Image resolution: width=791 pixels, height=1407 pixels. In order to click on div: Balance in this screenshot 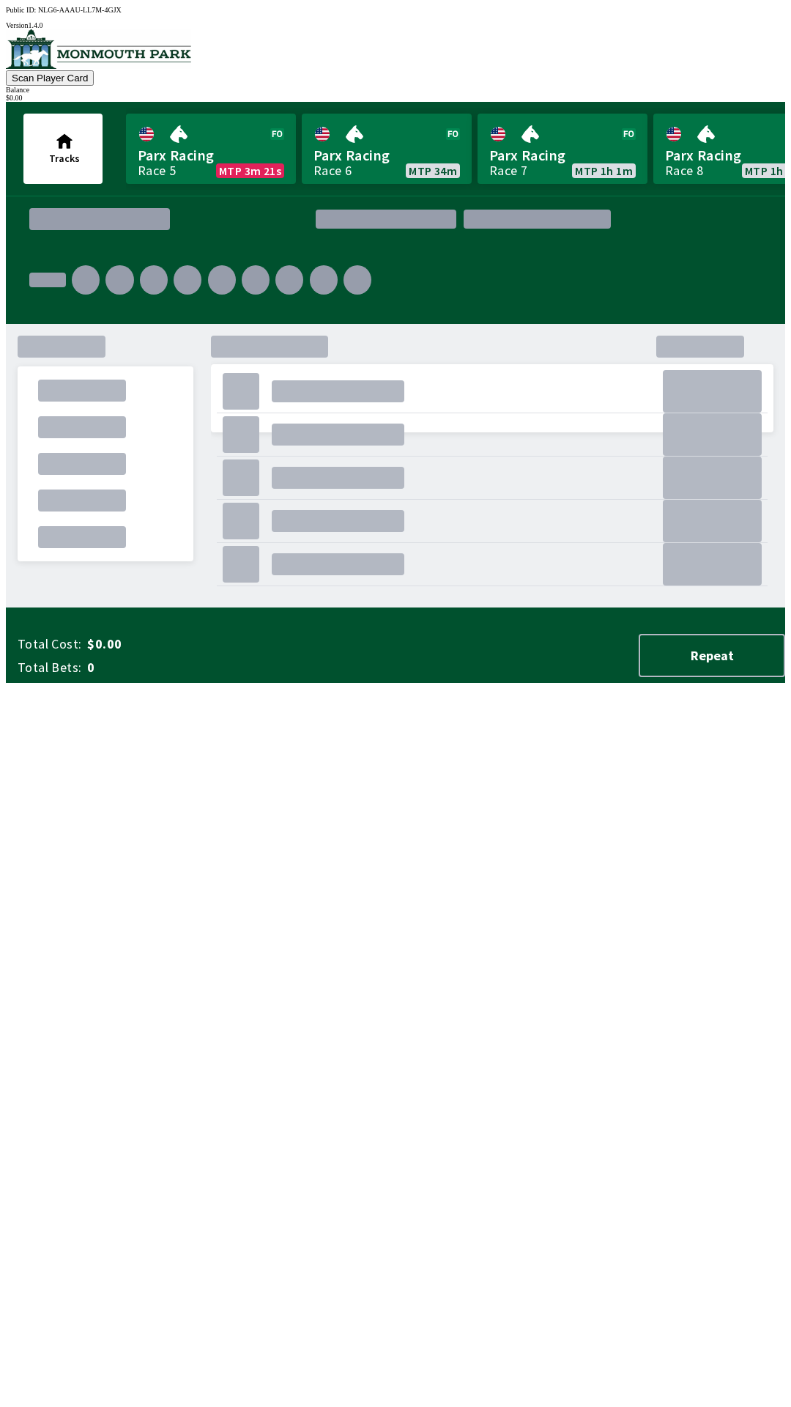, I will do `click(396, 89)`.